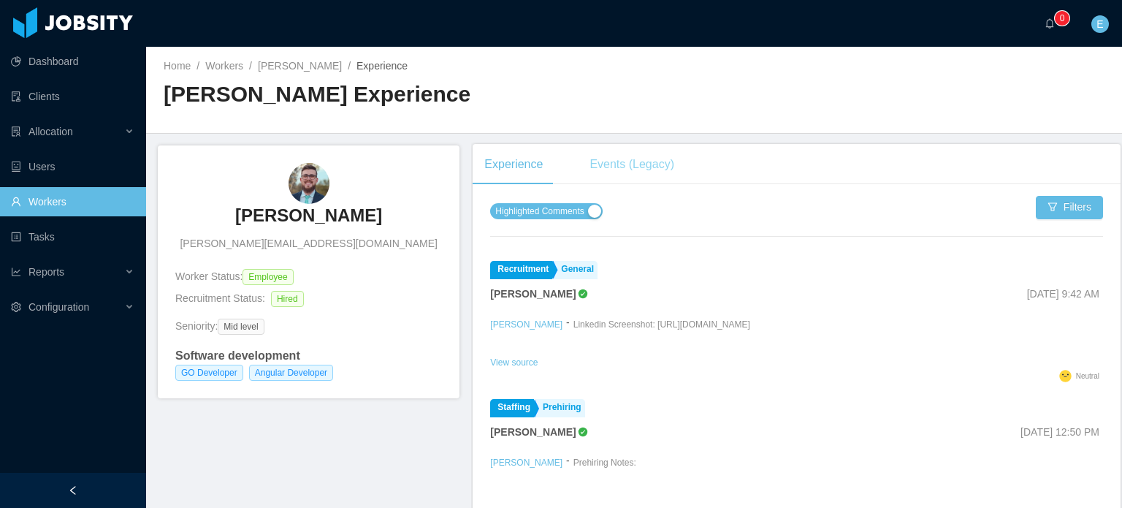  I want to click on button: icon: filterFilters, so click(1070, 207).